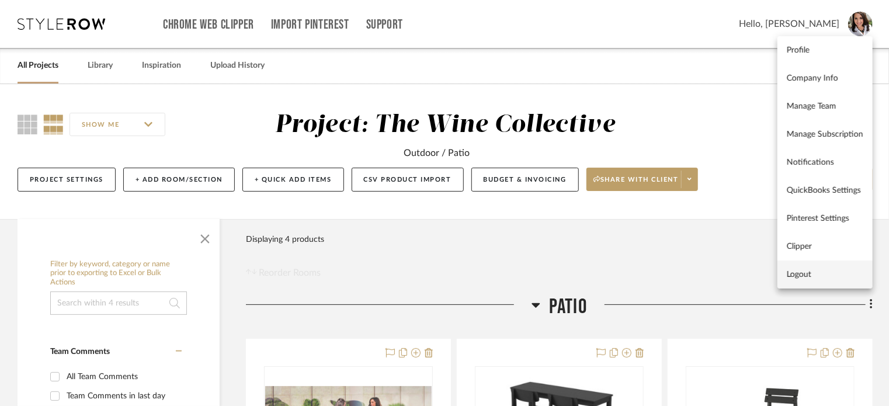  Describe the element at coordinates (825, 162) in the screenshot. I see `span: Notifications` at that location.